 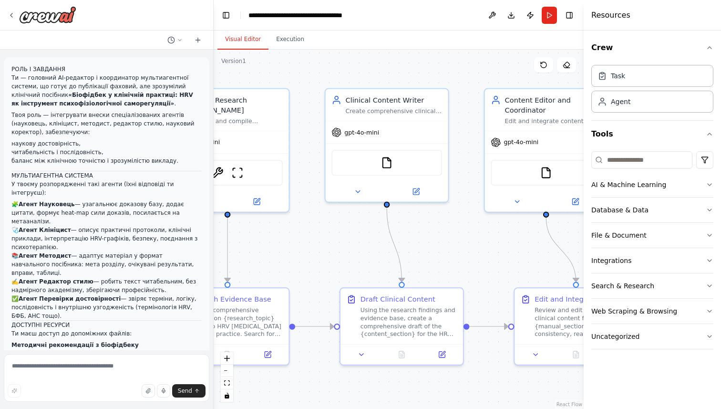 What do you see at coordinates (243, 40) in the screenshot?
I see `button: Visual Editor` at bounding box center [243, 40].